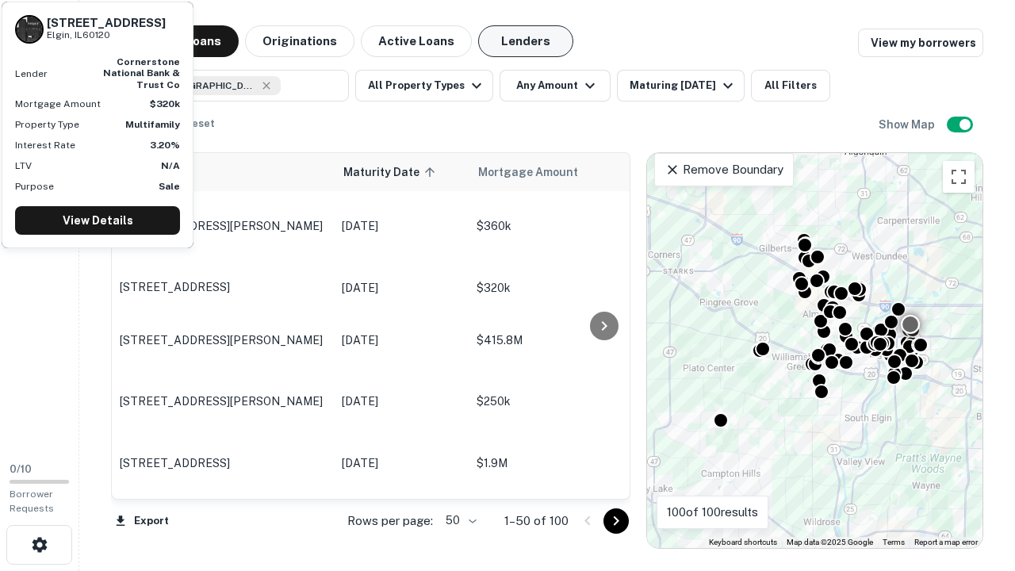 Image resolution: width=1015 pixels, height=571 pixels. What do you see at coordinates (723, 170) in the screenshot?
I see `p: Remove Boundary` at bounding box center [723, 170].